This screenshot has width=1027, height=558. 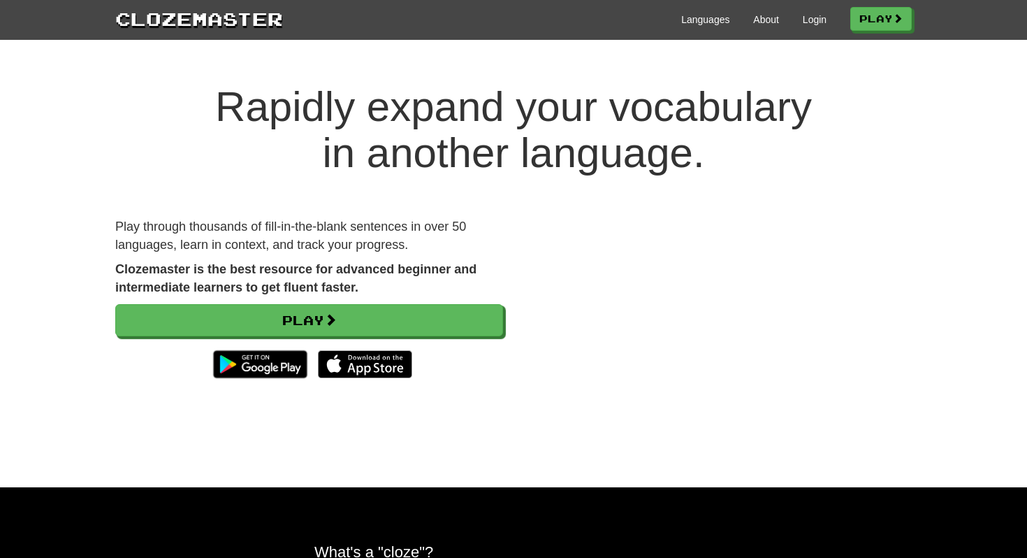 I want to click on a: Clozemaster, so click(x=199, y=18).